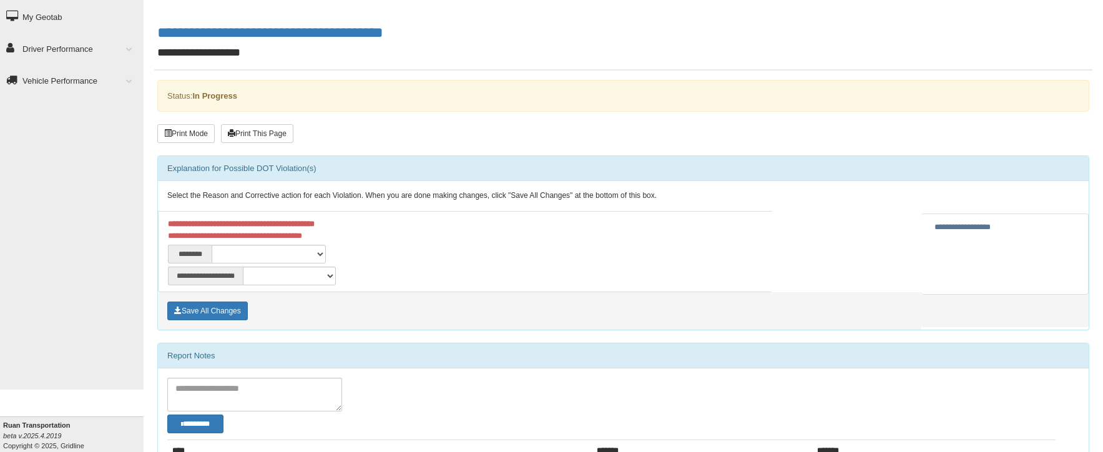 The width and height of the screenshot is (1103, 452). I want to click on div: Select the Reason and Corrective action for each Violation. When you are done making changes, cli..., so click(623, 196).